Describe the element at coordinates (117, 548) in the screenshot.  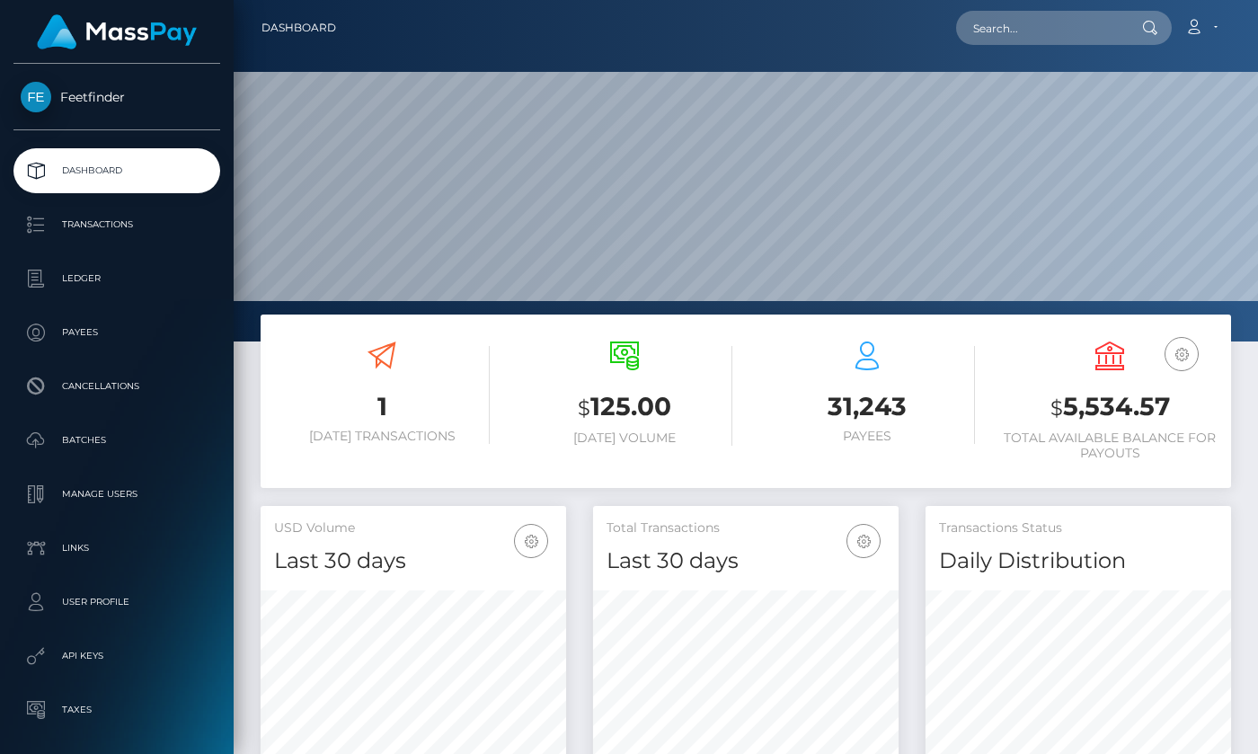
I see `a: Links` at that location.